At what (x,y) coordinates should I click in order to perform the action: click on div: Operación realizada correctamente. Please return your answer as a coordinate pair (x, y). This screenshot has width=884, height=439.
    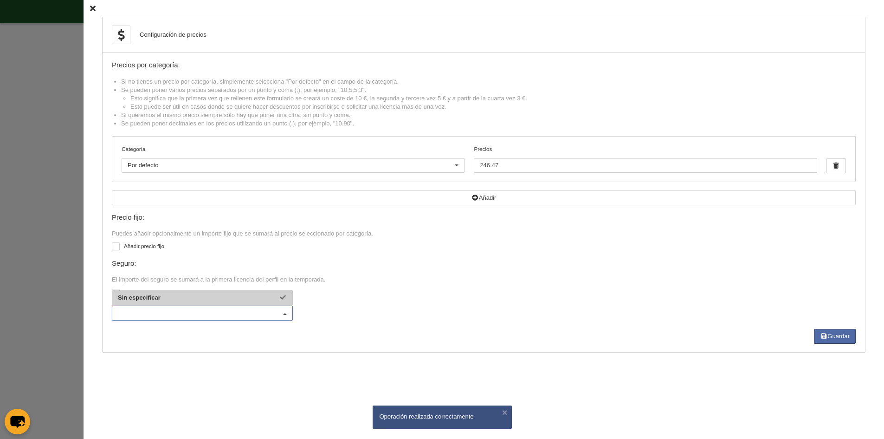
    Looking at the image, I should click on (442, 416).